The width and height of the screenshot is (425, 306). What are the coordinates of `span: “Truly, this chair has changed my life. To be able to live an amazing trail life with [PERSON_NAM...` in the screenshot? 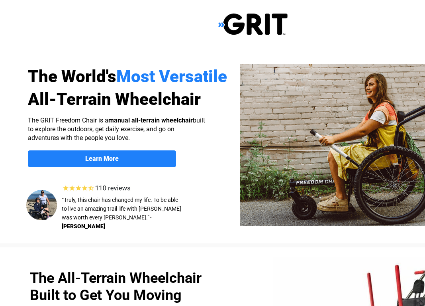 It's located at (121, 208).